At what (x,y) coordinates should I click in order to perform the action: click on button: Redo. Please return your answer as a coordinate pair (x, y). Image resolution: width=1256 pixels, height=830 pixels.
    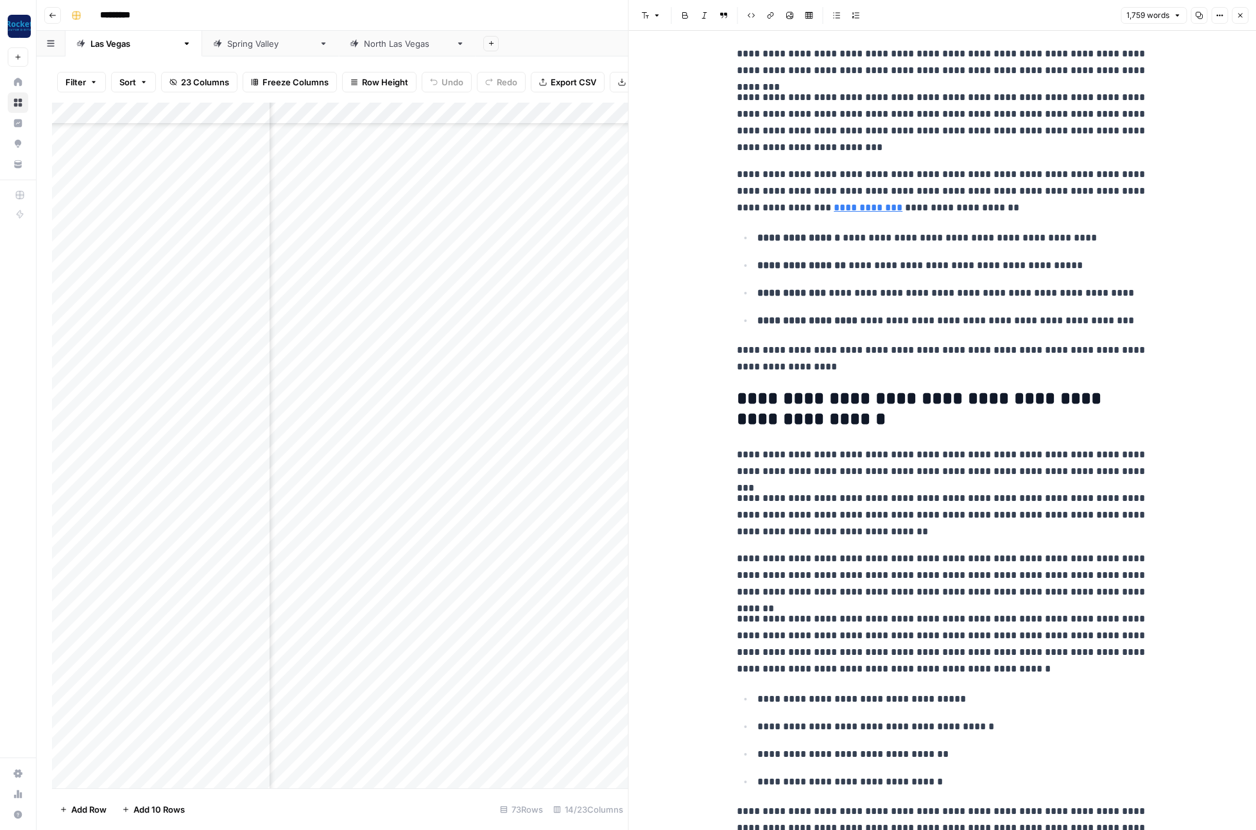
    Looking at the image, I should click on (501, 82).